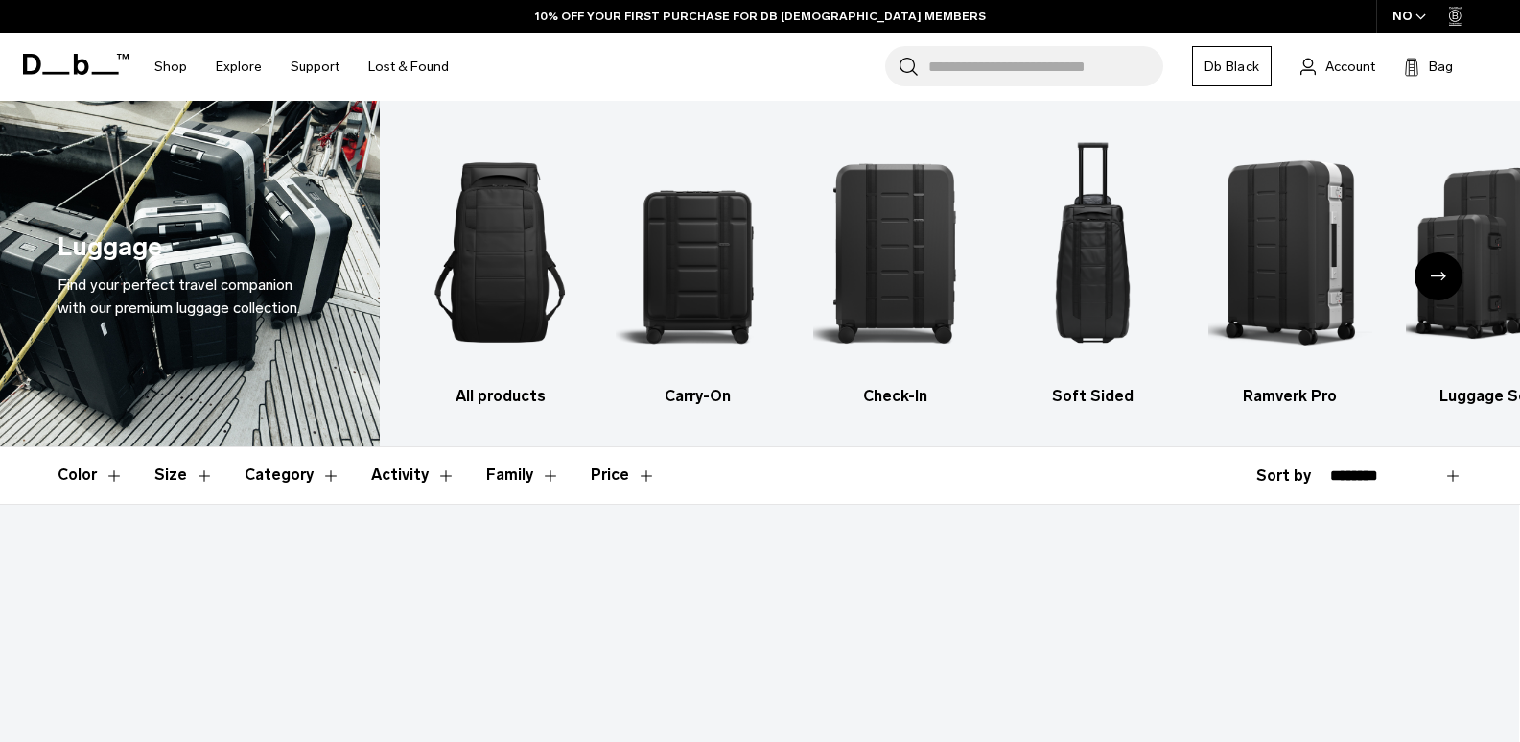 The width and height of the screenshot is (1520, 742). What do you see at coordinates (500, 269) in the screenshot?
I see `a: Db All products` at bounding box center [500, 269].